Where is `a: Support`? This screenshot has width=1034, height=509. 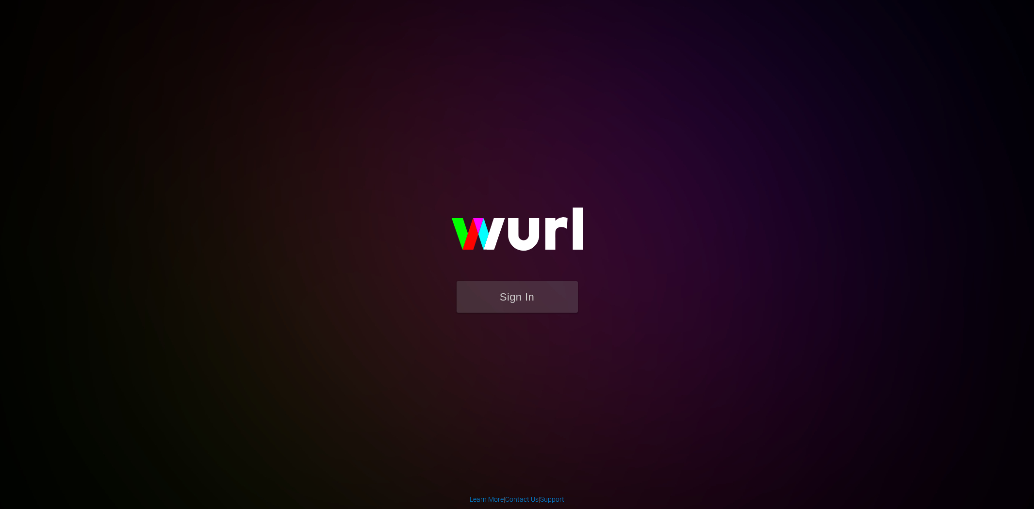
a: Support is located at coordinates (552, 500).